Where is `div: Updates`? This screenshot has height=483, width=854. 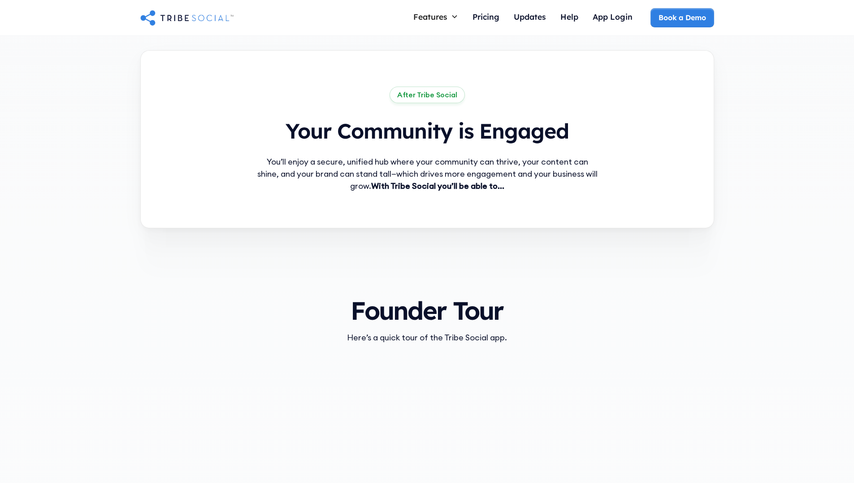
div: Updates is located at coordinates (530, 17).